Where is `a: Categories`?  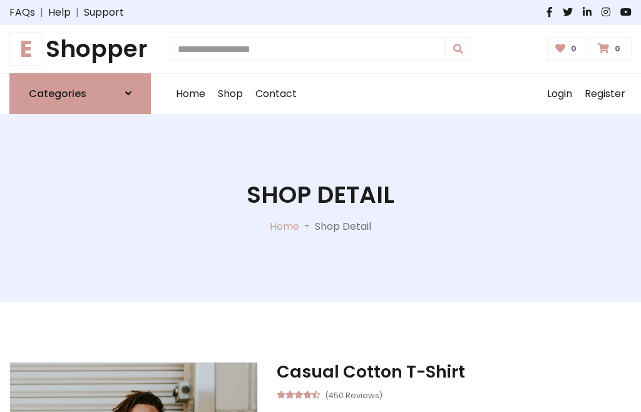 a: Categories is located at coordinates (80, 93).